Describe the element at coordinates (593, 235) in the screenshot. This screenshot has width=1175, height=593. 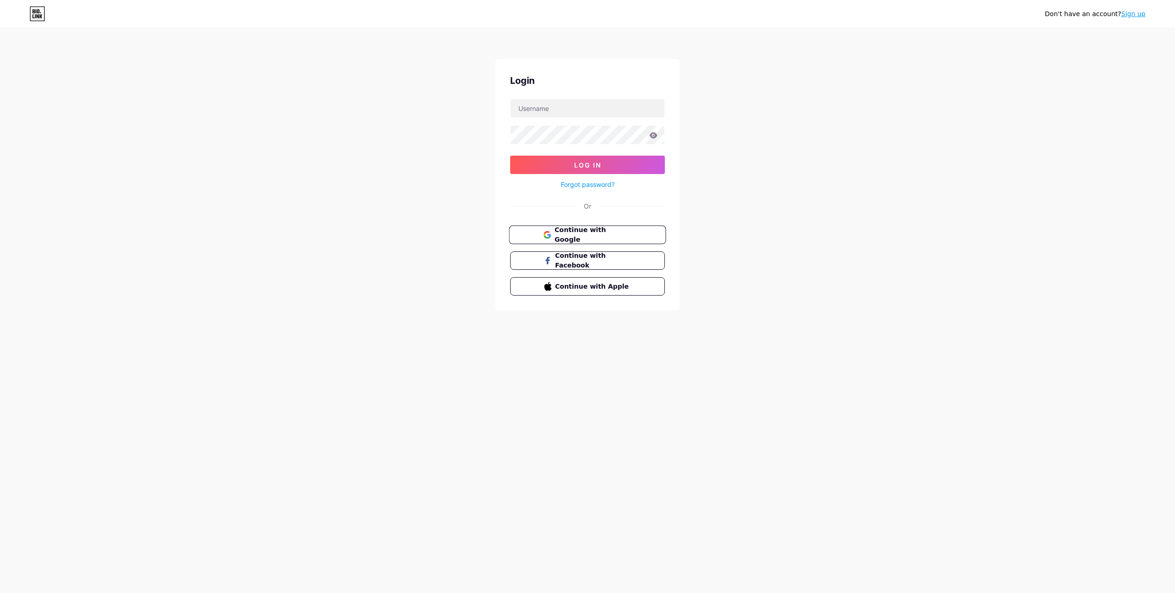
I see `span: Continue with Google` at that location.